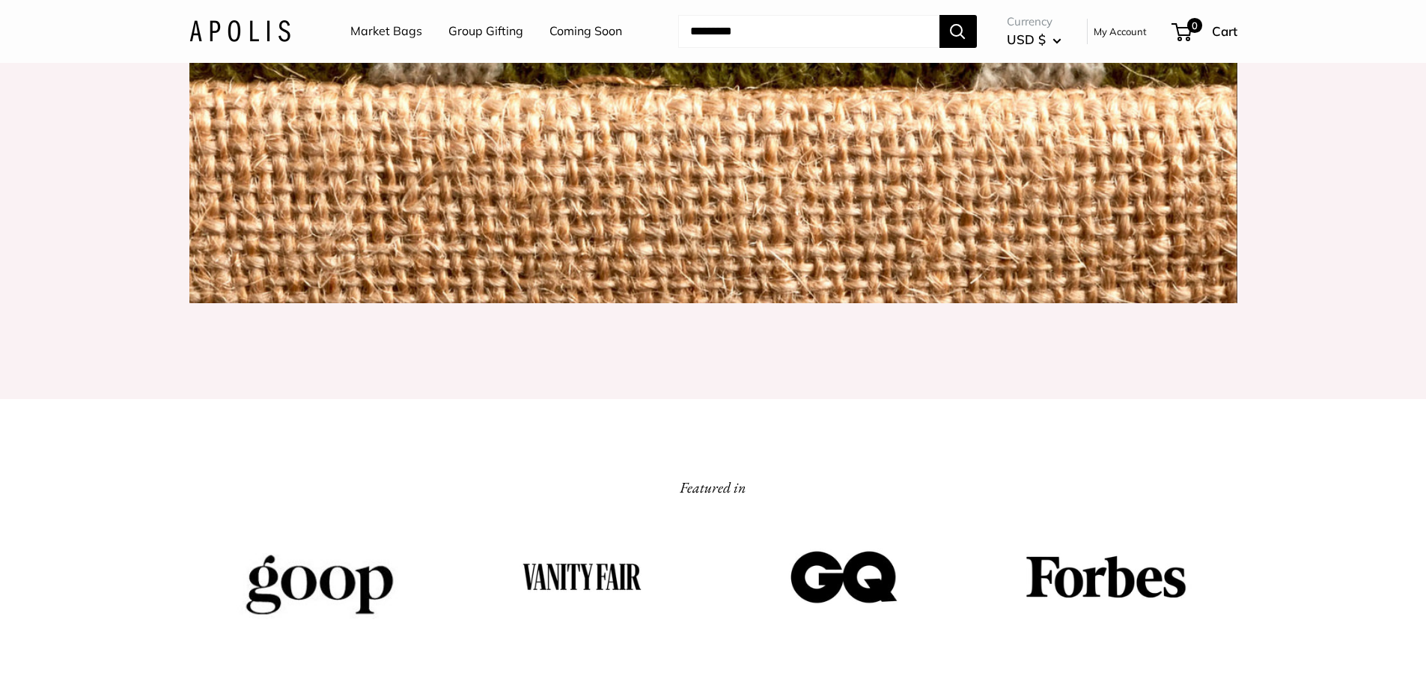 Image resolution: width=1426 pixels, height=682 pixels. Describe the element at coordinates (585, 31) in the screenshot. I see `a: Coming Soon` at that location.